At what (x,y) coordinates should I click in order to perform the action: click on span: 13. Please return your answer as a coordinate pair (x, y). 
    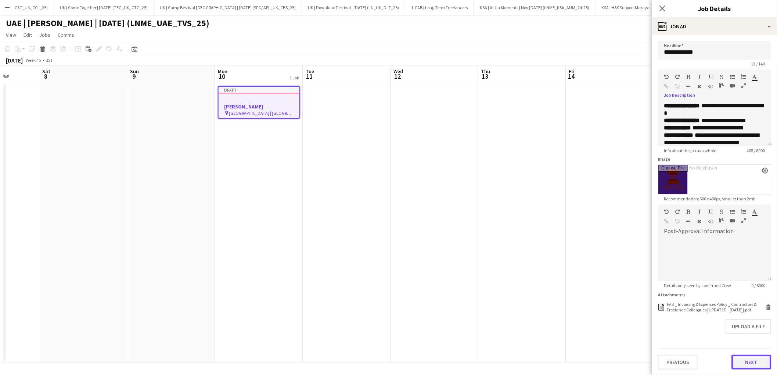
    Looking at the image, I should click on (486, 76).